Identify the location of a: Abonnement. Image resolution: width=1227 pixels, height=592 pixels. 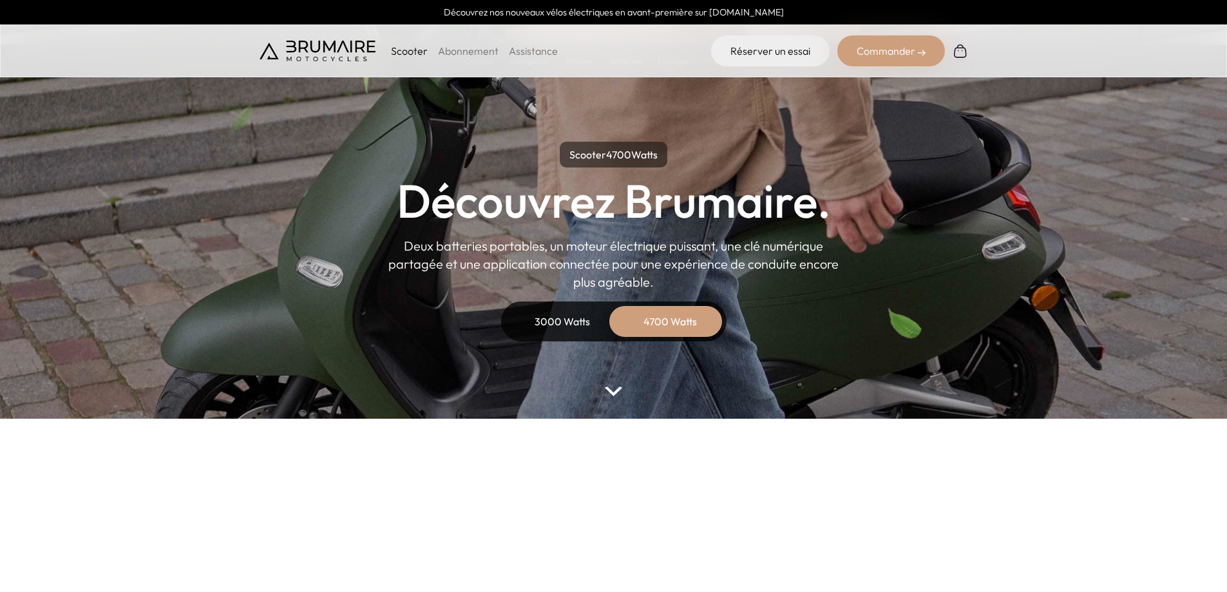
(468, 51).